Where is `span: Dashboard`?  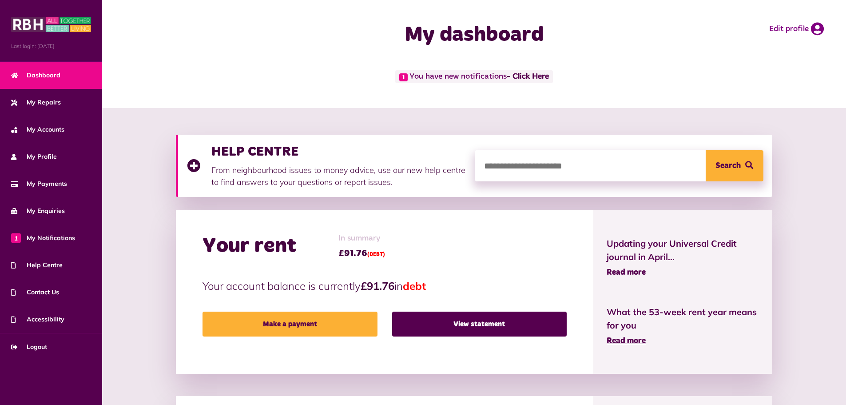
span: Dashboard is located at coordinates (36, 75).